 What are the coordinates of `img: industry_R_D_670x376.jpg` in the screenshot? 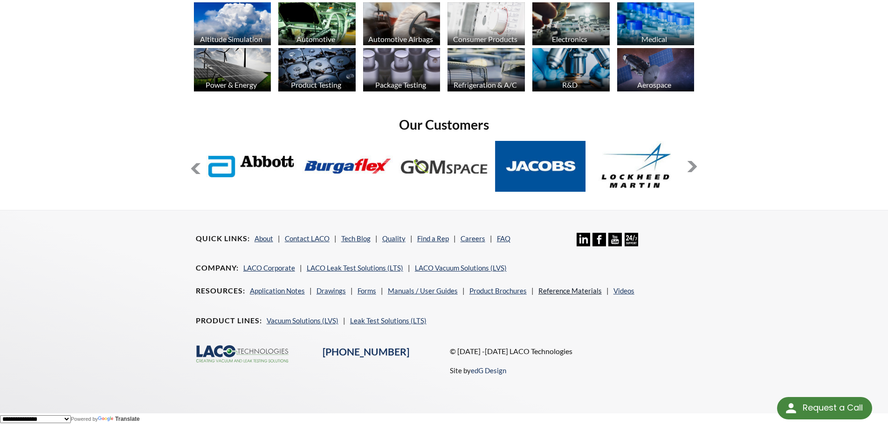 It's located at (571, 69).